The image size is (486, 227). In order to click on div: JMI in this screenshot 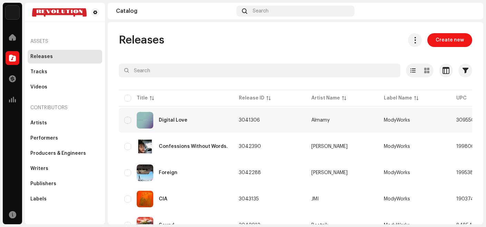, I will do `click(314, 199)`.